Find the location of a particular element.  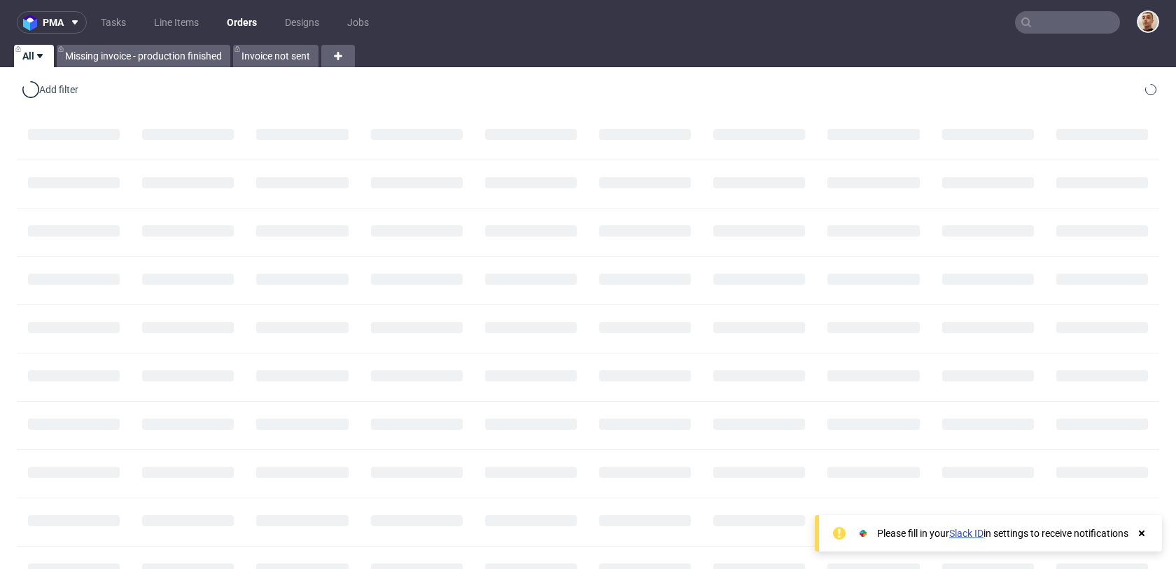

a: Slack ID is located at coordinates (966, 534).